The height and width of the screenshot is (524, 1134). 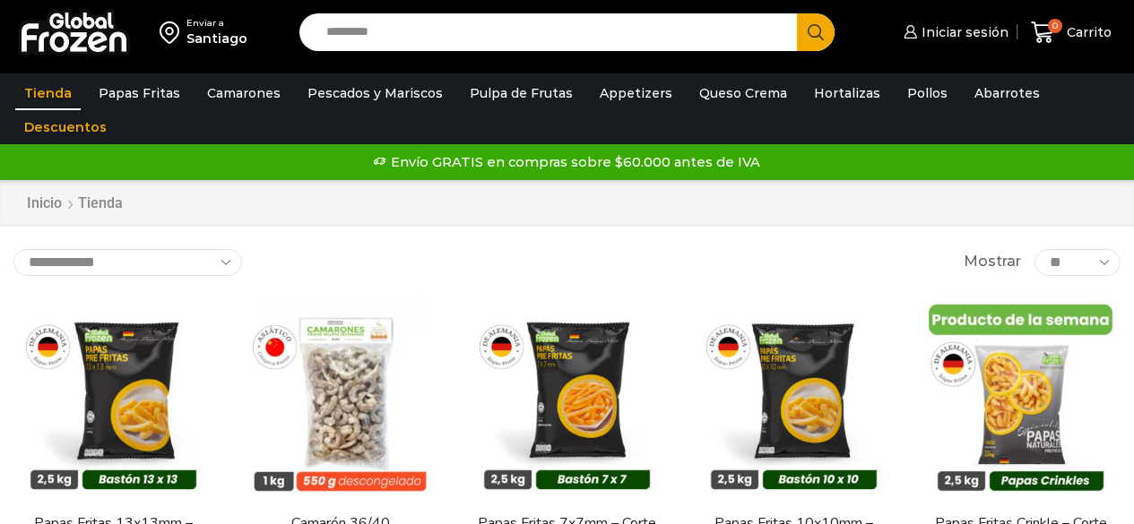 What do you see at coordinates (992, 262) in the screenshot?
I see `span: Mostrar` at bounding box center [992, 262].